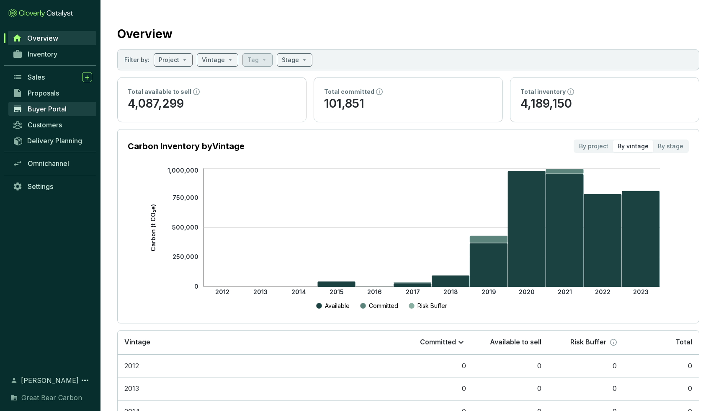 The width and height of the screenshot is (716, 411). I want to click on th: Total, so click(661, 342).